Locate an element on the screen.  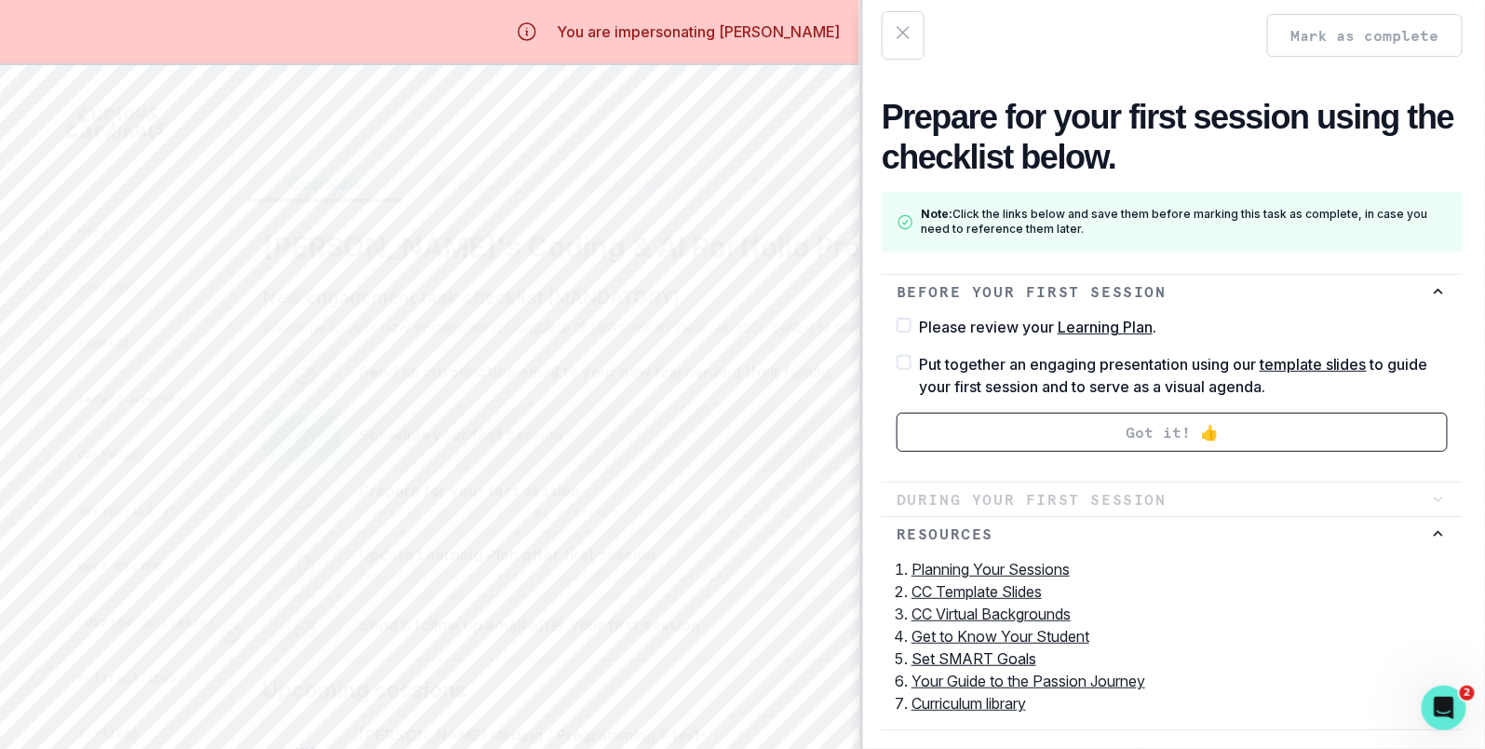
a: template slides is located at coordinates (1313, 364).